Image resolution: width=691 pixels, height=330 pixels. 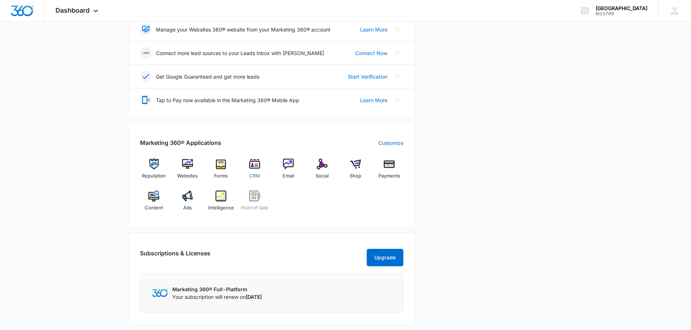 I want to click on span: Websites, so click(x=187, y=176).